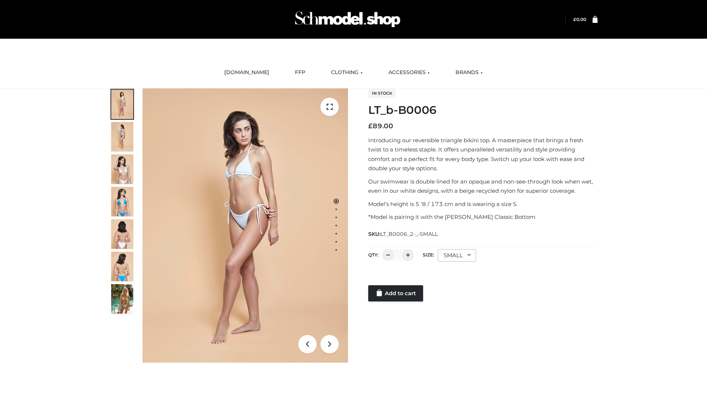  What do you see at coordinates (122, 266) in the screenshot?
I see `img: ArielClassicBikiniTop_CloudNine_AzureSky_OW114ECO_8-scaled.jpg` at bounding box center [122, 266].